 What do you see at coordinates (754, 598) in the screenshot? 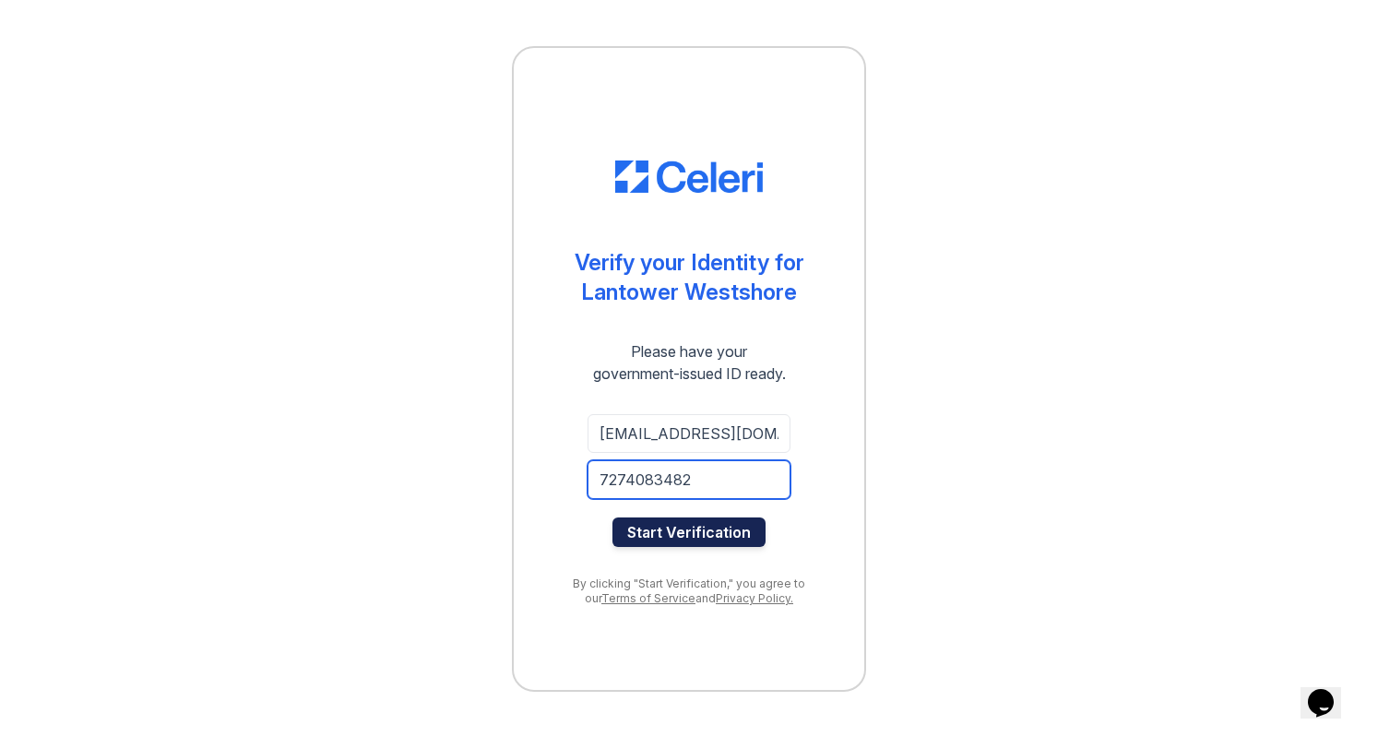
I see `a: Privacy Policy.` at bounding box center [754, 598].